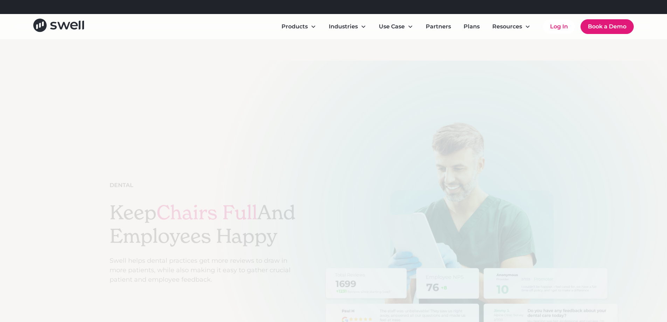  Describe the element at coordinates (204, 224) in the screenshot. I see `h1: Keep And Employees Happy` at that location.